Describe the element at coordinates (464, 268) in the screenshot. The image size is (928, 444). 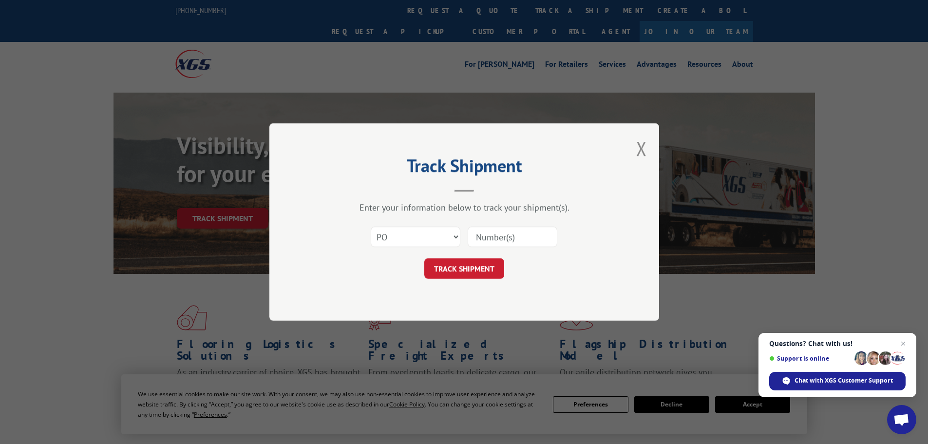
I see `button: TRACK SHIPMENT` at that location.